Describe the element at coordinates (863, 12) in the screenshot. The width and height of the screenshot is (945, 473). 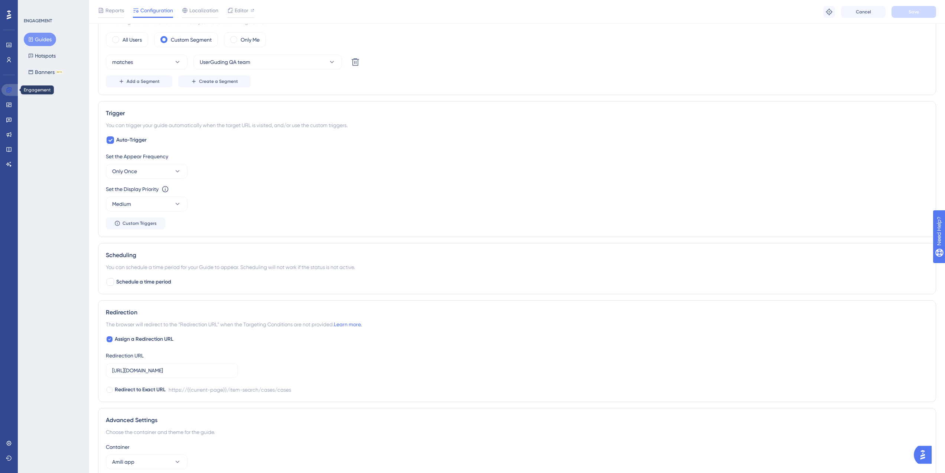
I see `span: Cancel` at that location.